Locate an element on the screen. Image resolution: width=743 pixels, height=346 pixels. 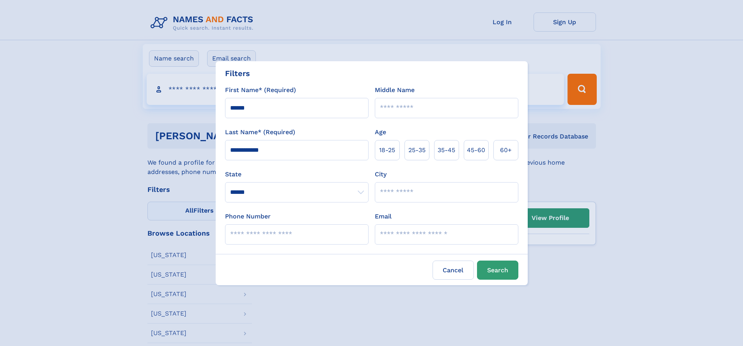
label: Email is located at coordinates (383, 216).